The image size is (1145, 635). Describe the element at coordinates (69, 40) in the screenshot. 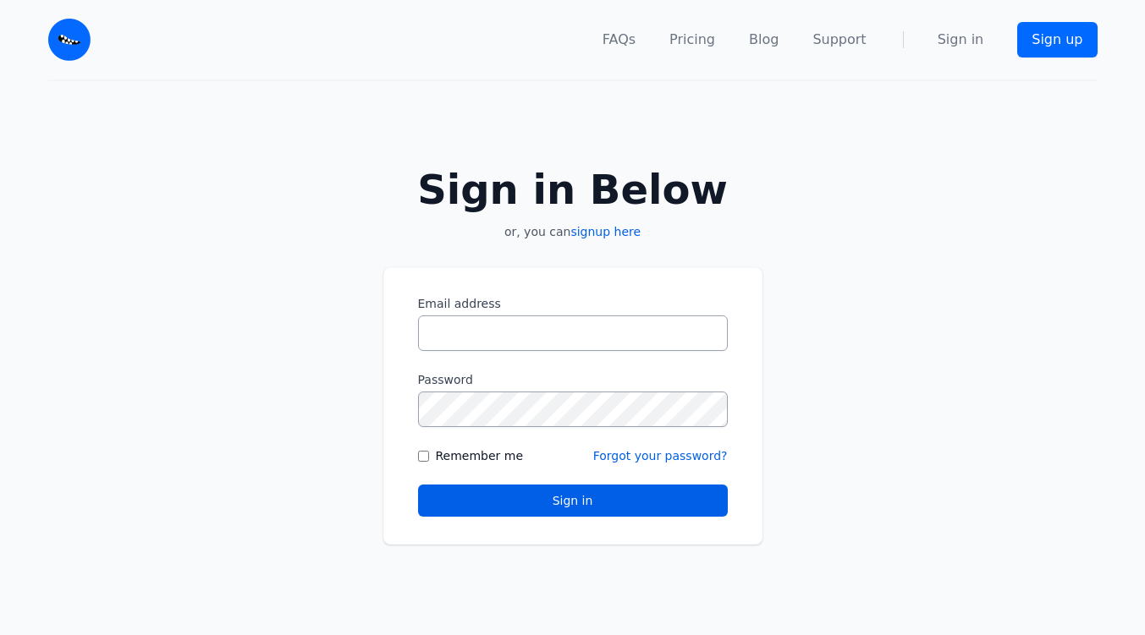

I see `img: Email Monster` at that location.